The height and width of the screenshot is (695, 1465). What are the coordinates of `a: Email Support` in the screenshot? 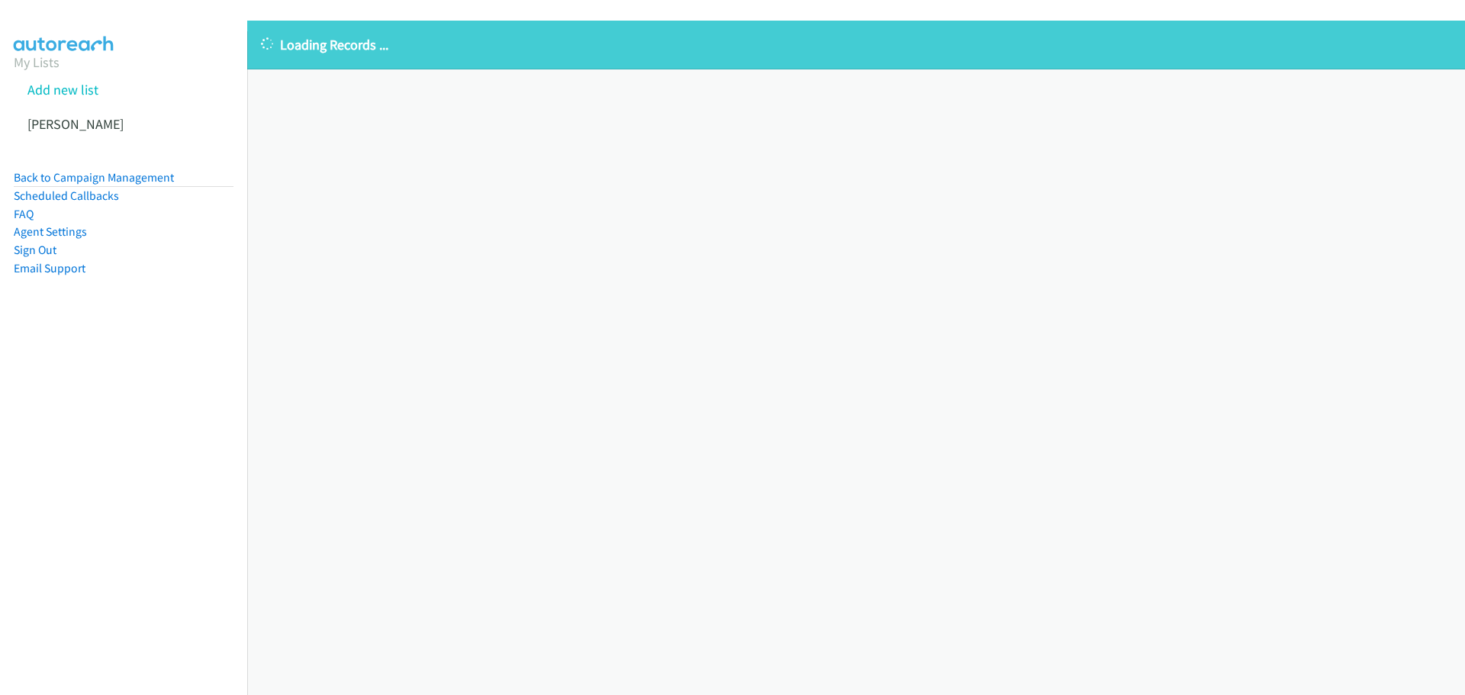 It's located at (50, 268).